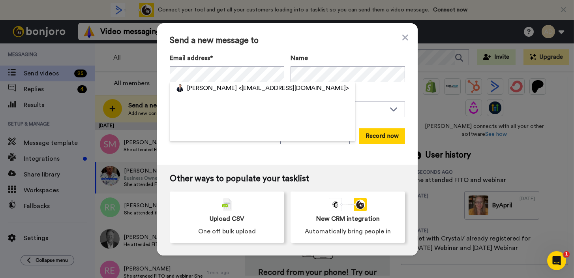 The image size is (574, 278). I want to click on span: 1, so click(566, 254).